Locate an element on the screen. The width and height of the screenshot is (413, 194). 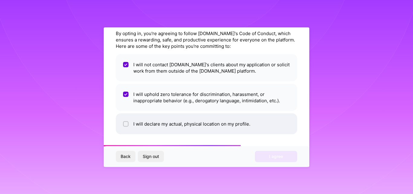
button: Back is located at coordinates (126, 156).